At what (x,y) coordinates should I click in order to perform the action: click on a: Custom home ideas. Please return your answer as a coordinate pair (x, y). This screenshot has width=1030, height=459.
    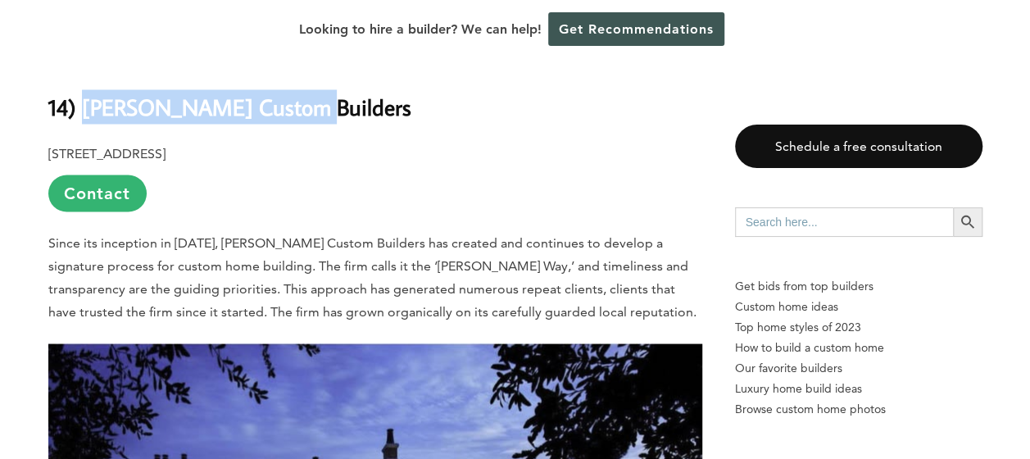
    Looking at the image, I should click on (859, 307).